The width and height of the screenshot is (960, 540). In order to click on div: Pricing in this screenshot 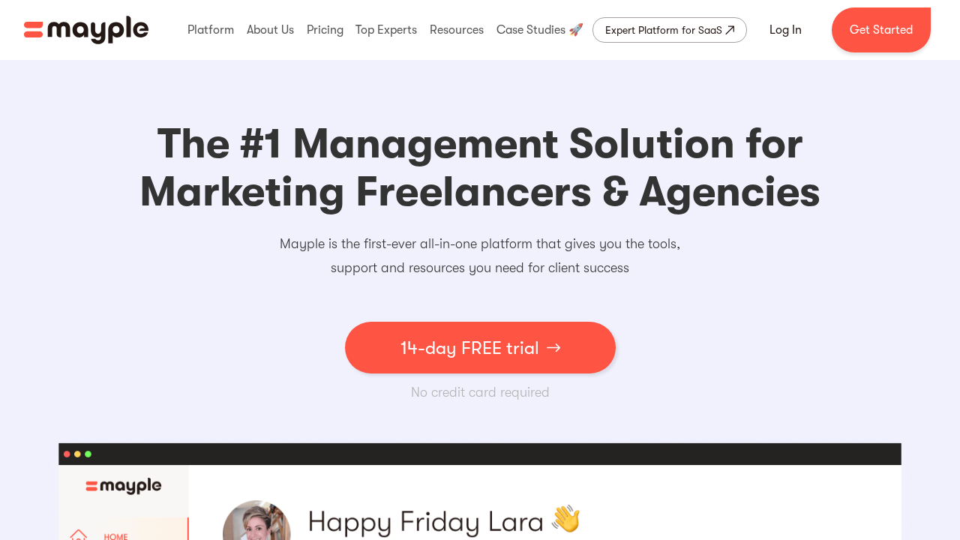, I will do `click(325, 30)`.